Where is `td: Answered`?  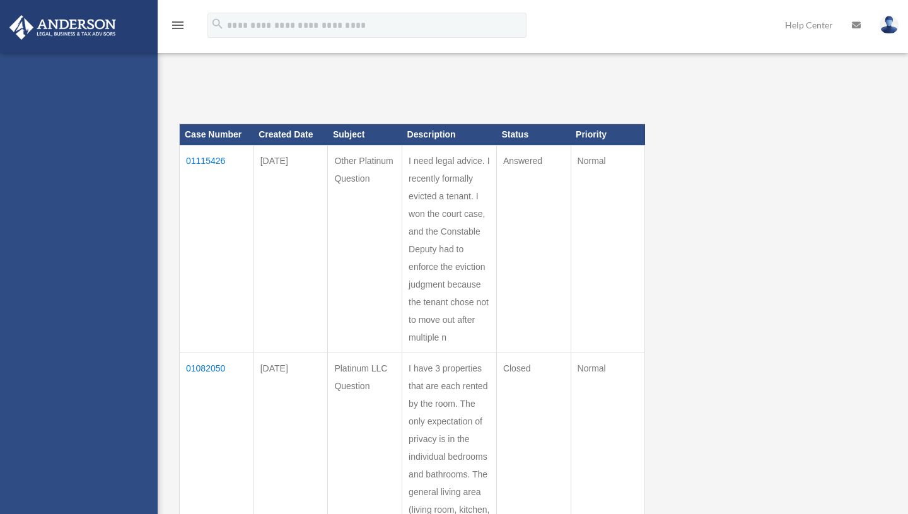
td: Answered is located at coordinates (533, 248).